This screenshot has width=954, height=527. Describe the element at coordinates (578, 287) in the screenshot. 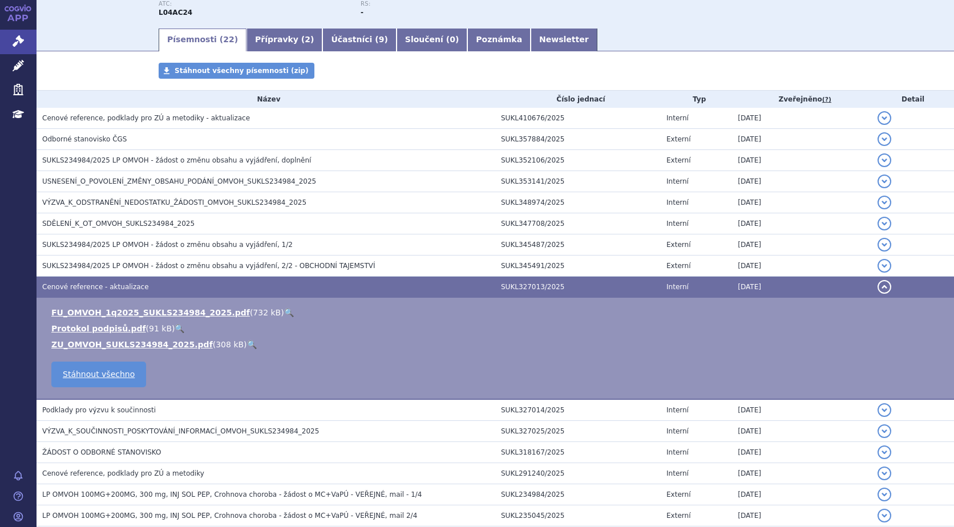

I see `td: SUKL327013/2025` at that location.